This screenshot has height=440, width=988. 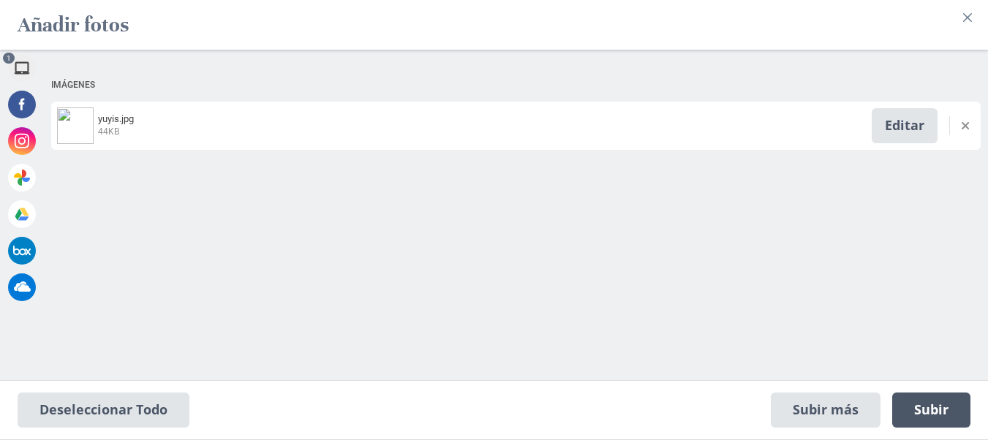 What do you see at coordinates (483, 125) in the screenshot?
I see `div: yuyis.jpg` at bounding box center [483, 125].